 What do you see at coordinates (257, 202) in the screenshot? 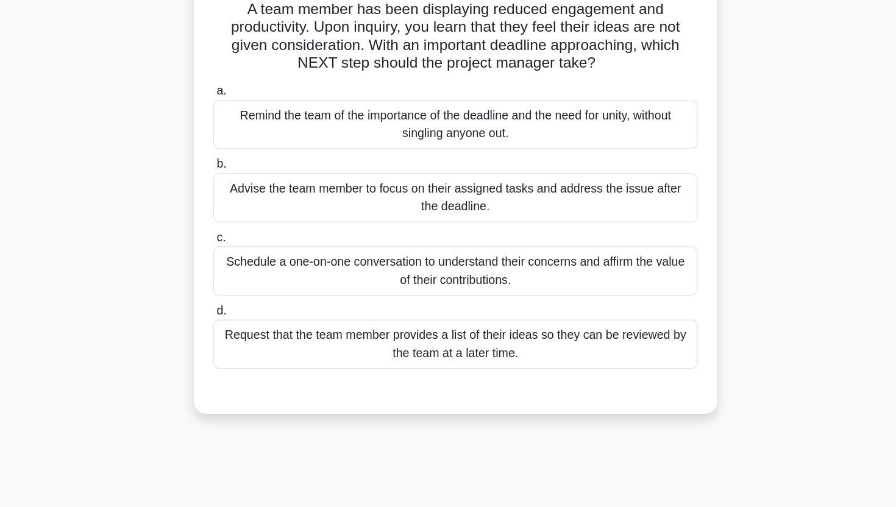
I see `span: c.` at bounding box center [257, 202].